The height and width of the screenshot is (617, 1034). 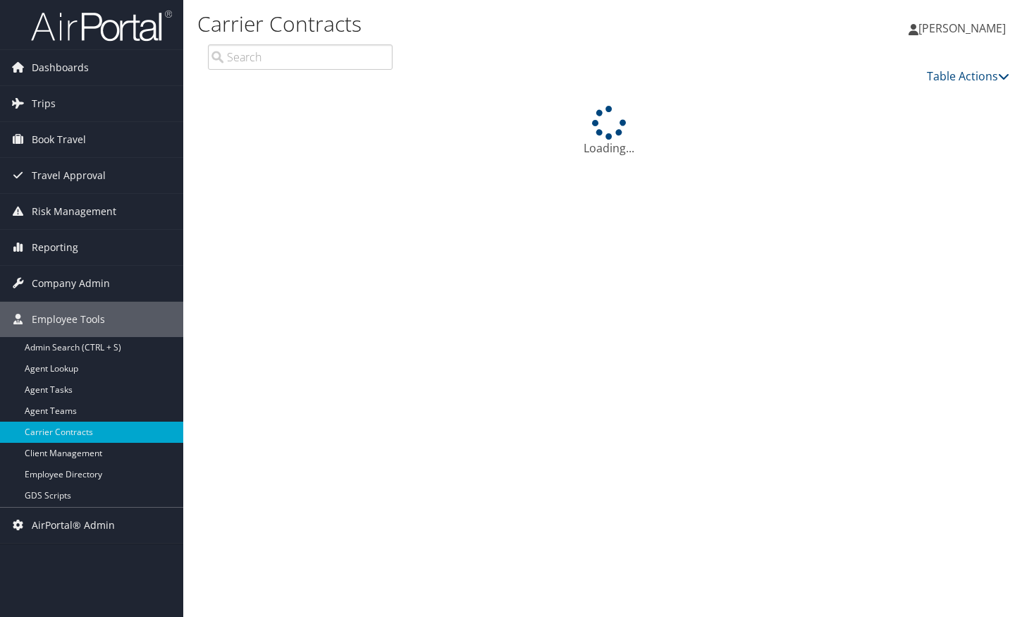 What do you see at coordinates (300, 57) in the screenshot?
I see `input: Search` at bounding box center [300, 57].